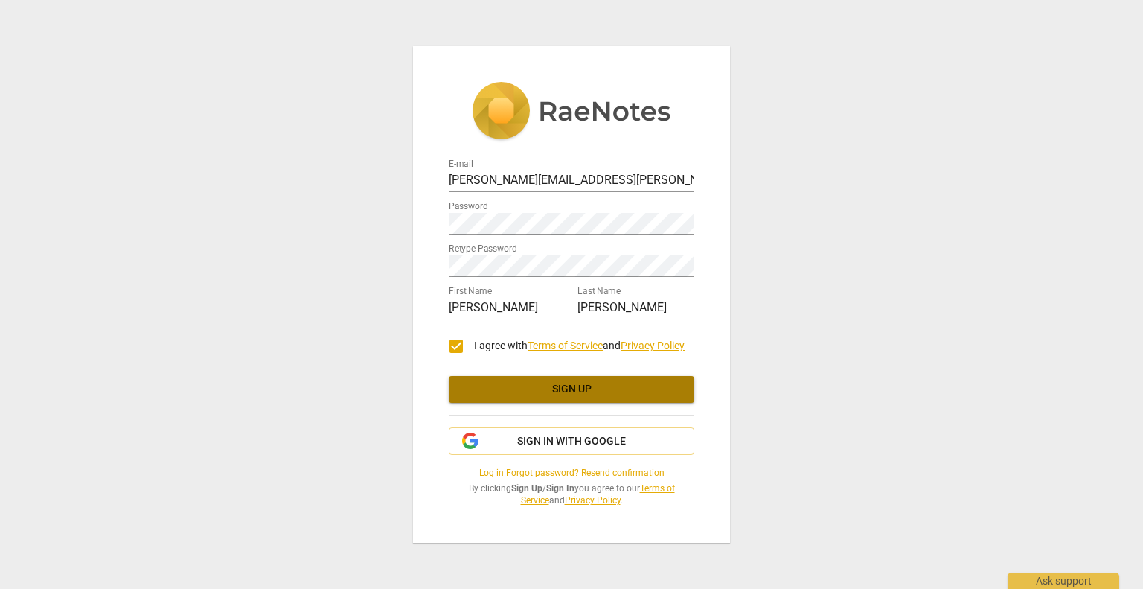 The image size is (1143, 589). Describe the element at coordinates (572, 389) in the screenshot. I see `span: Sign up` at that location.